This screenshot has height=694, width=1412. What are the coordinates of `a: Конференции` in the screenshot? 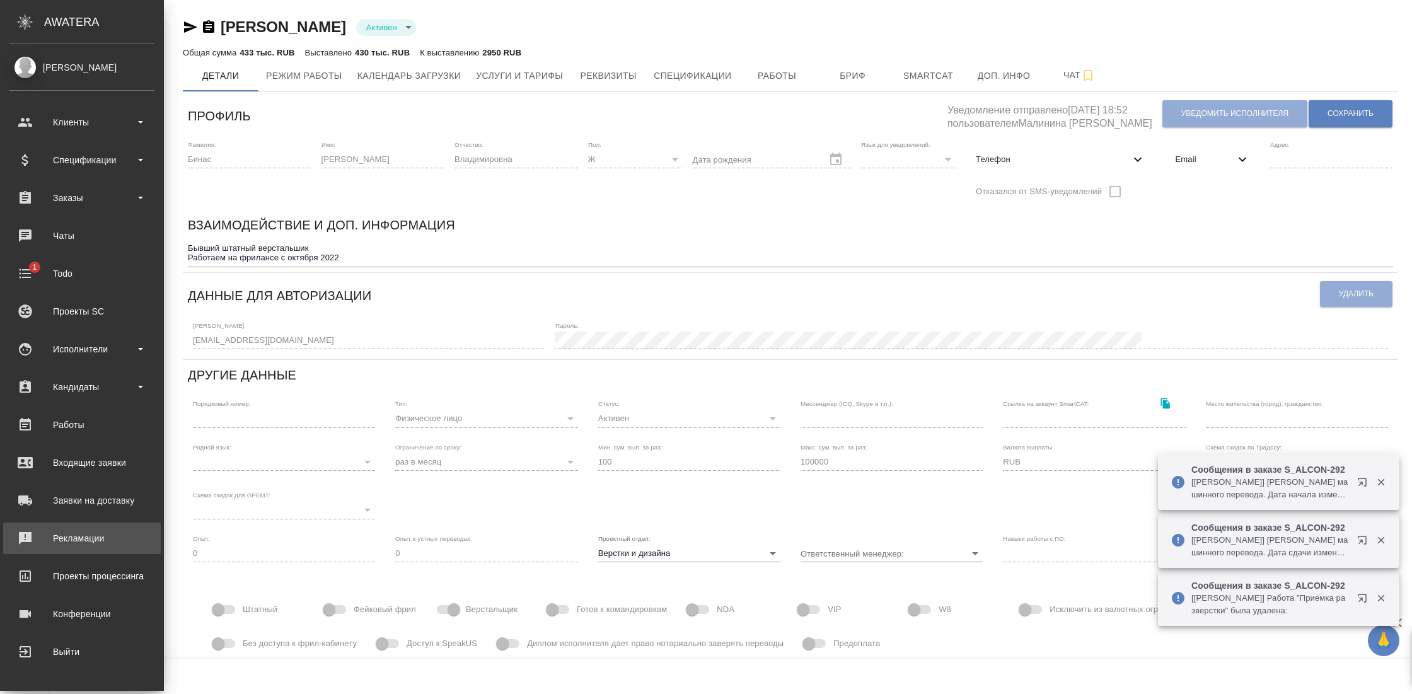 It's located at (82, 614).